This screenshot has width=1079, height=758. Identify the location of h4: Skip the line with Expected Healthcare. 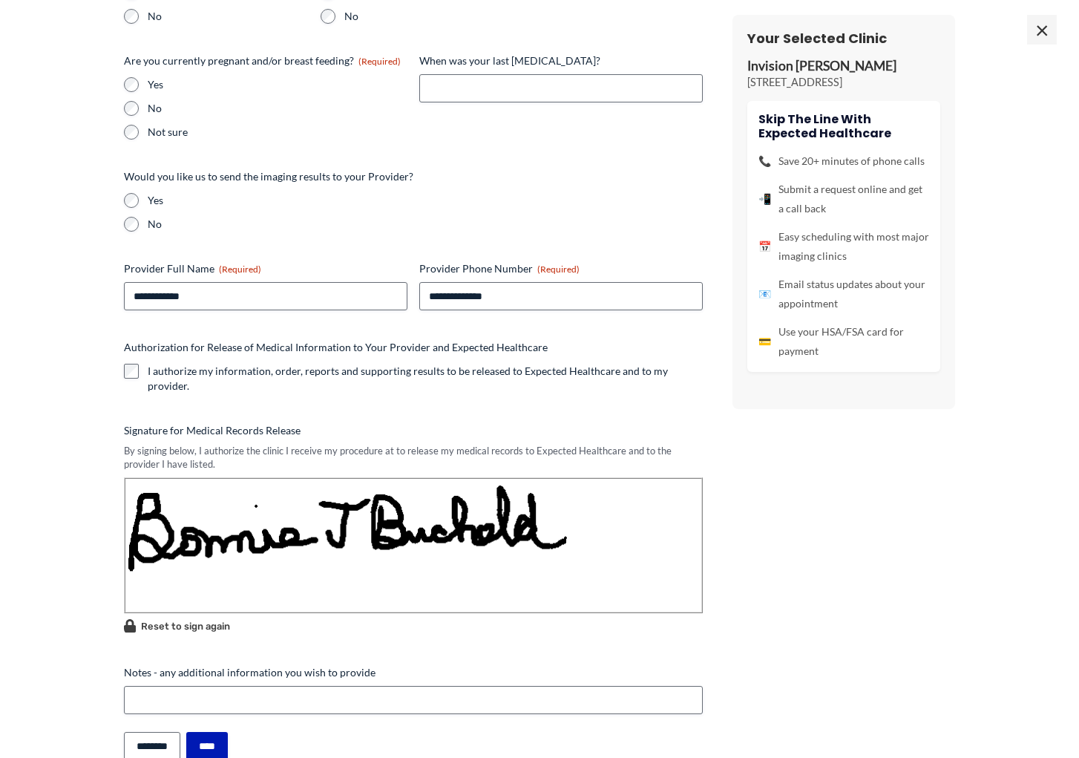
(844, 126).